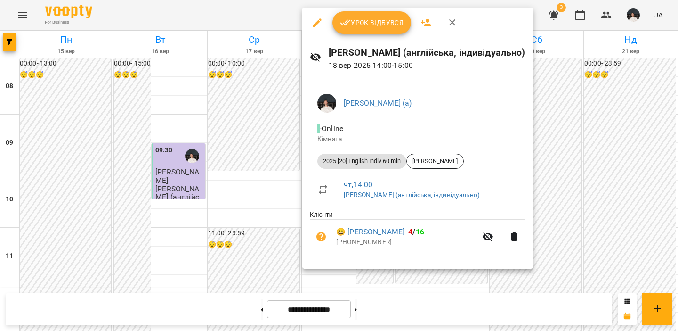 The height and width of the screenshot is (331, 678). I want to click on p: Кімната, so click(418, 139).